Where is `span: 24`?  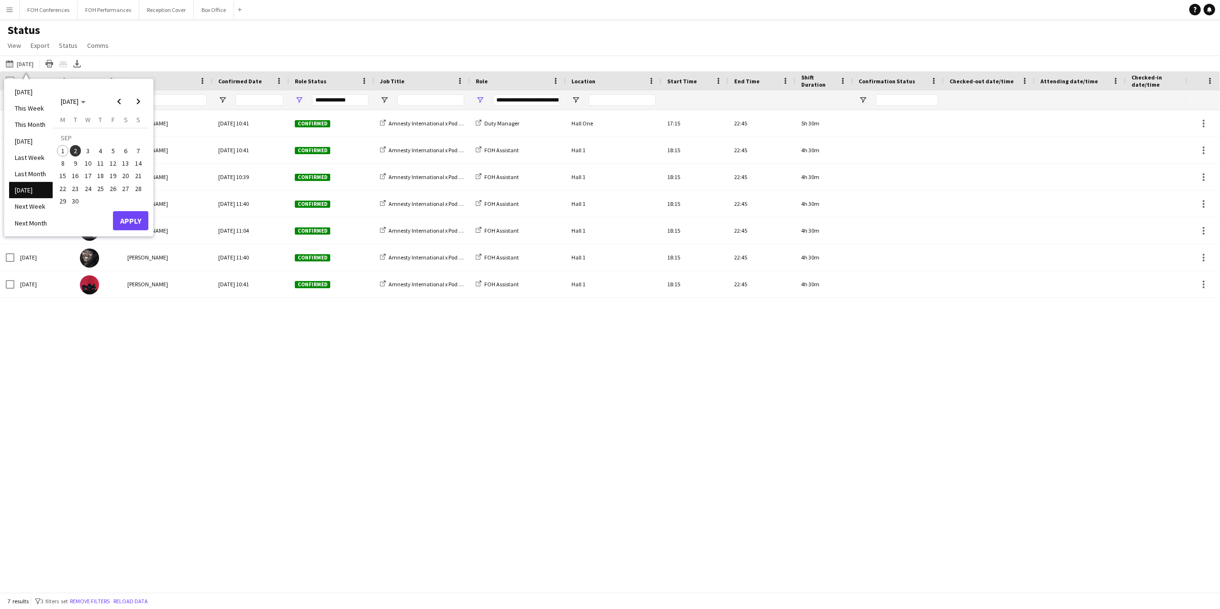
span: 24 is located at coordinates (88, 189).